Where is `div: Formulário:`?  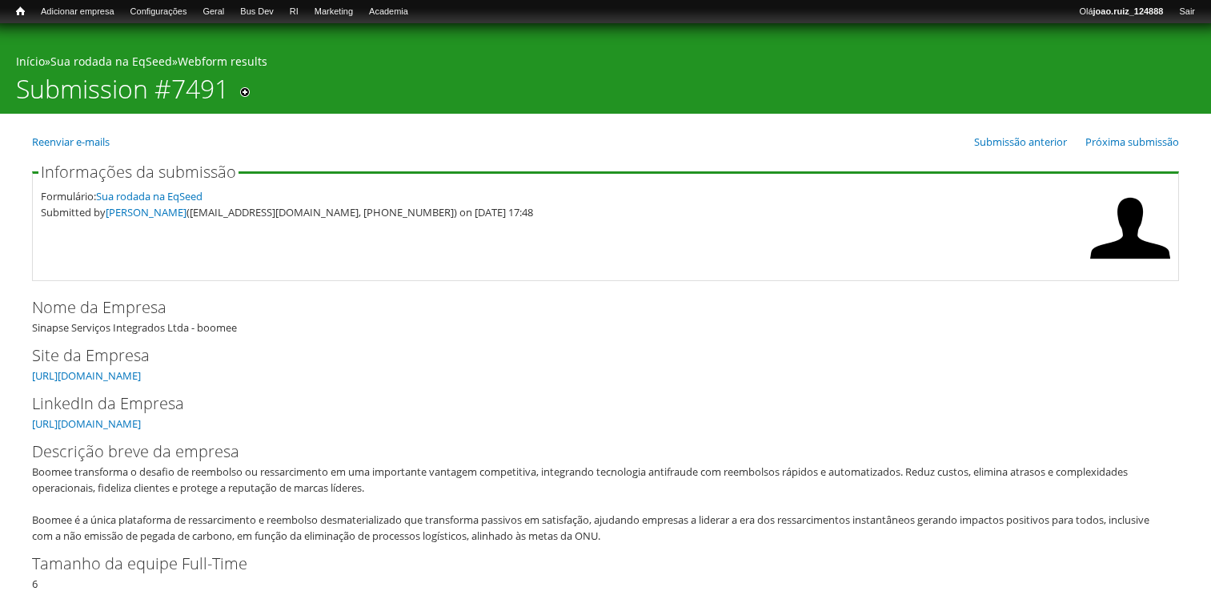 div: Formulário: is located at coordinates (561, 196).